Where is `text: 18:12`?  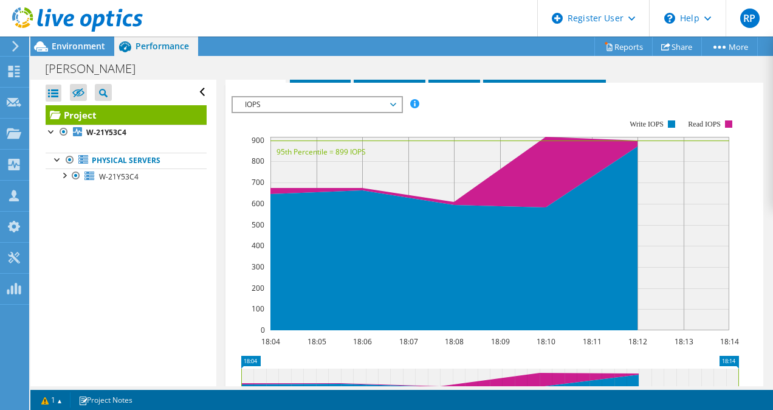
text: 18:12 is located at coordinates (637, 341).